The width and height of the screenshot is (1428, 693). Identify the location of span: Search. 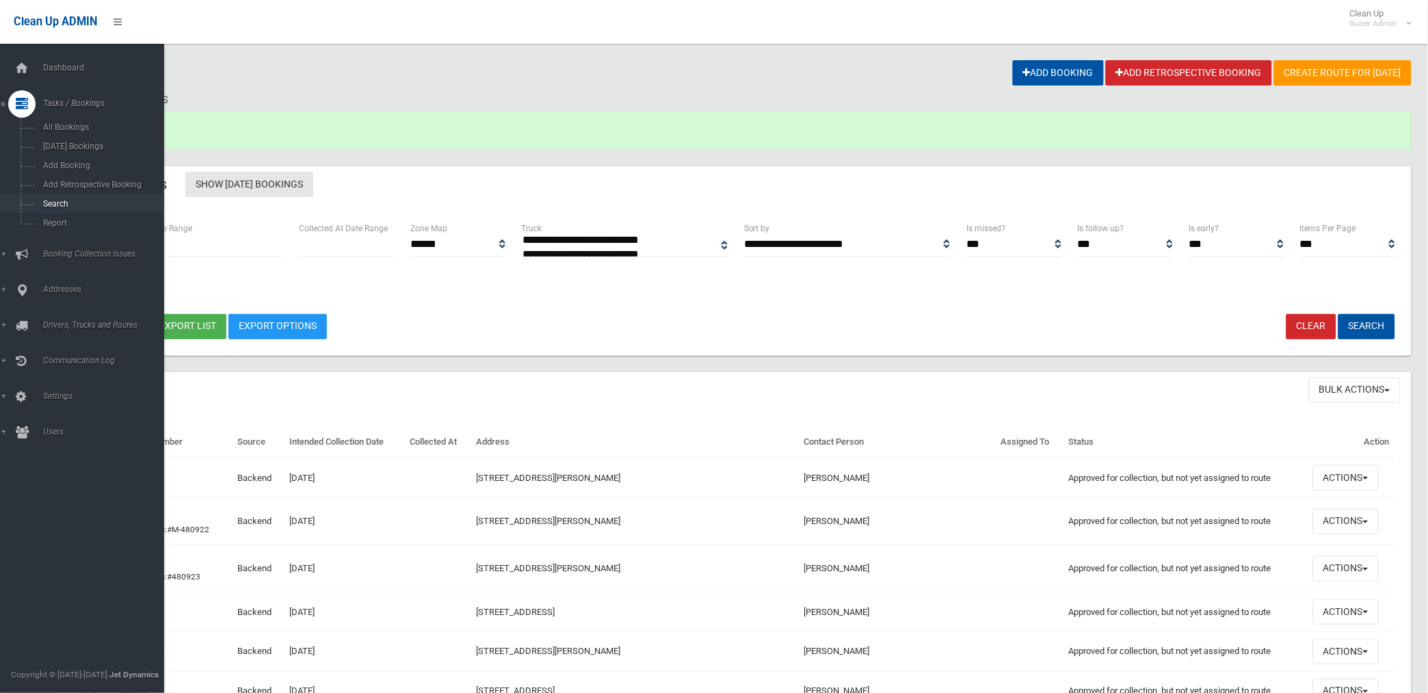
(101, 204).